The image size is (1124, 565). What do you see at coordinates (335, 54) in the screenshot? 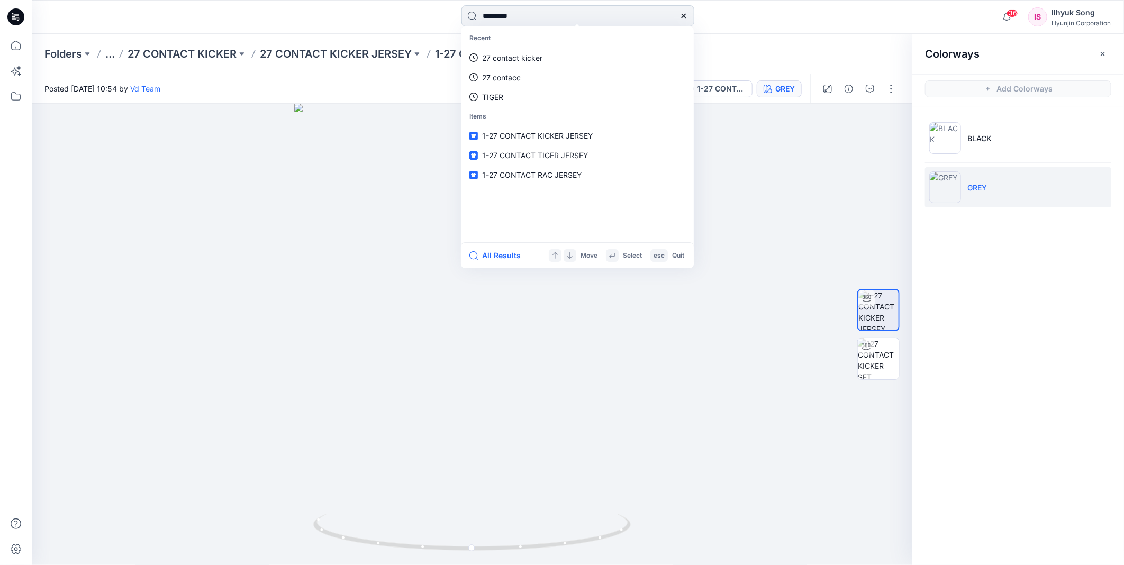
I see `p: 27 CONTACT KICKER JERSEY` at bounding box center [335, 54].